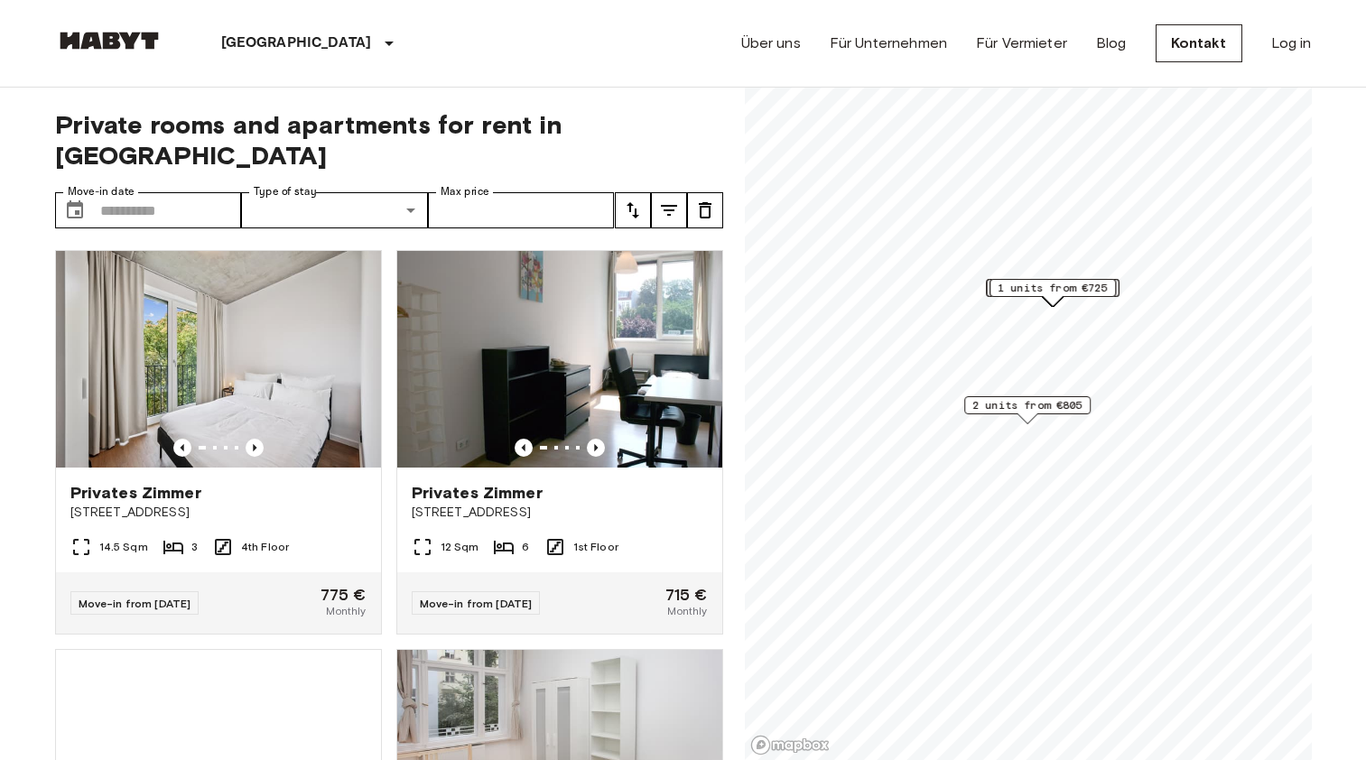 The width and height of the screenshot is (1366, 760). I want to click on span: 715 €, so click(686, 595).